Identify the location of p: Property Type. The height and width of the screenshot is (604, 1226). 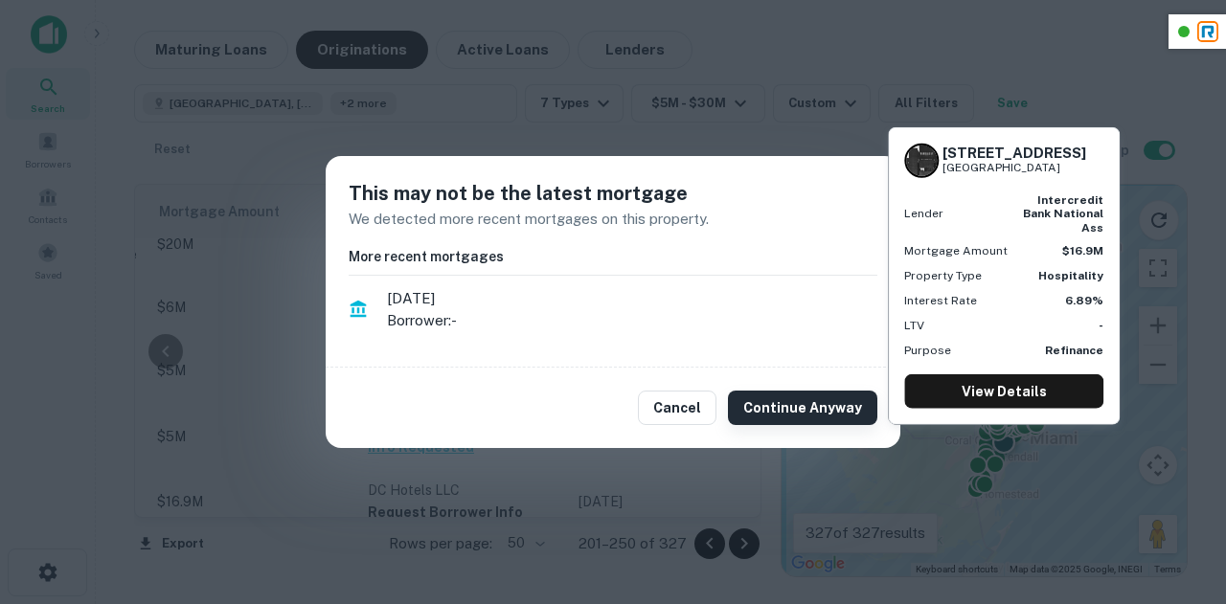
(943, 276).